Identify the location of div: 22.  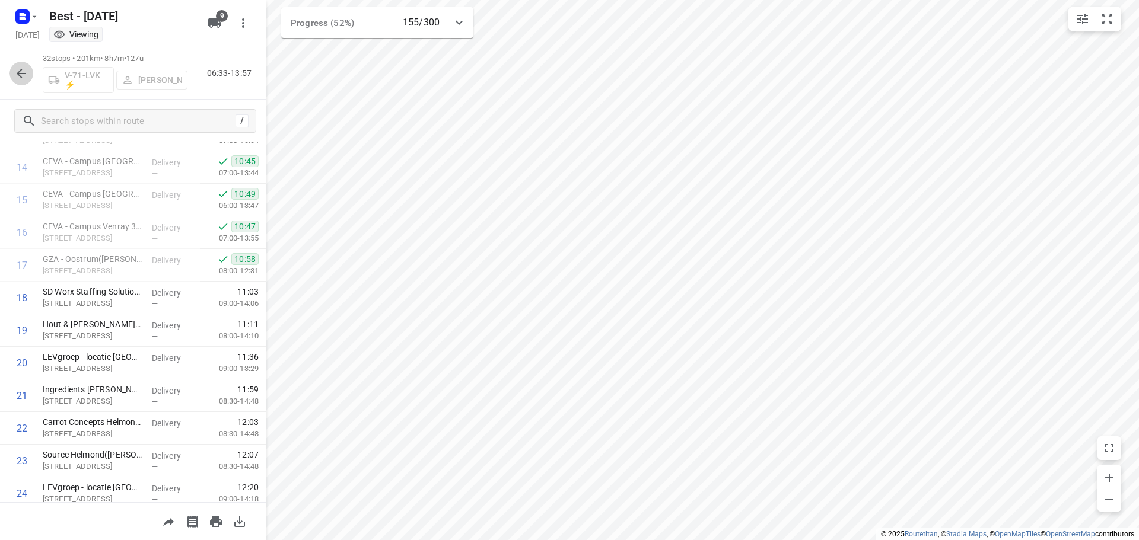
(22, 428).